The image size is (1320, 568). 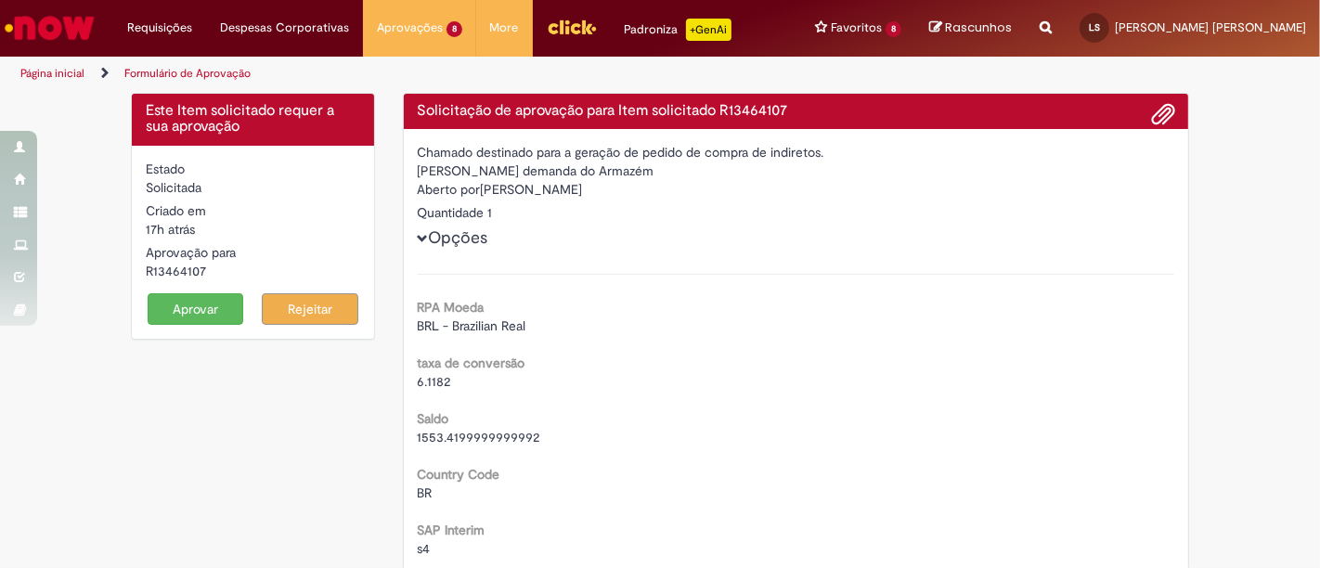 What do you see at coordinates (170, 229) in the screenshot?
I see `time: 29/08/2025 19:15:52` at bounding box center [170, 229].